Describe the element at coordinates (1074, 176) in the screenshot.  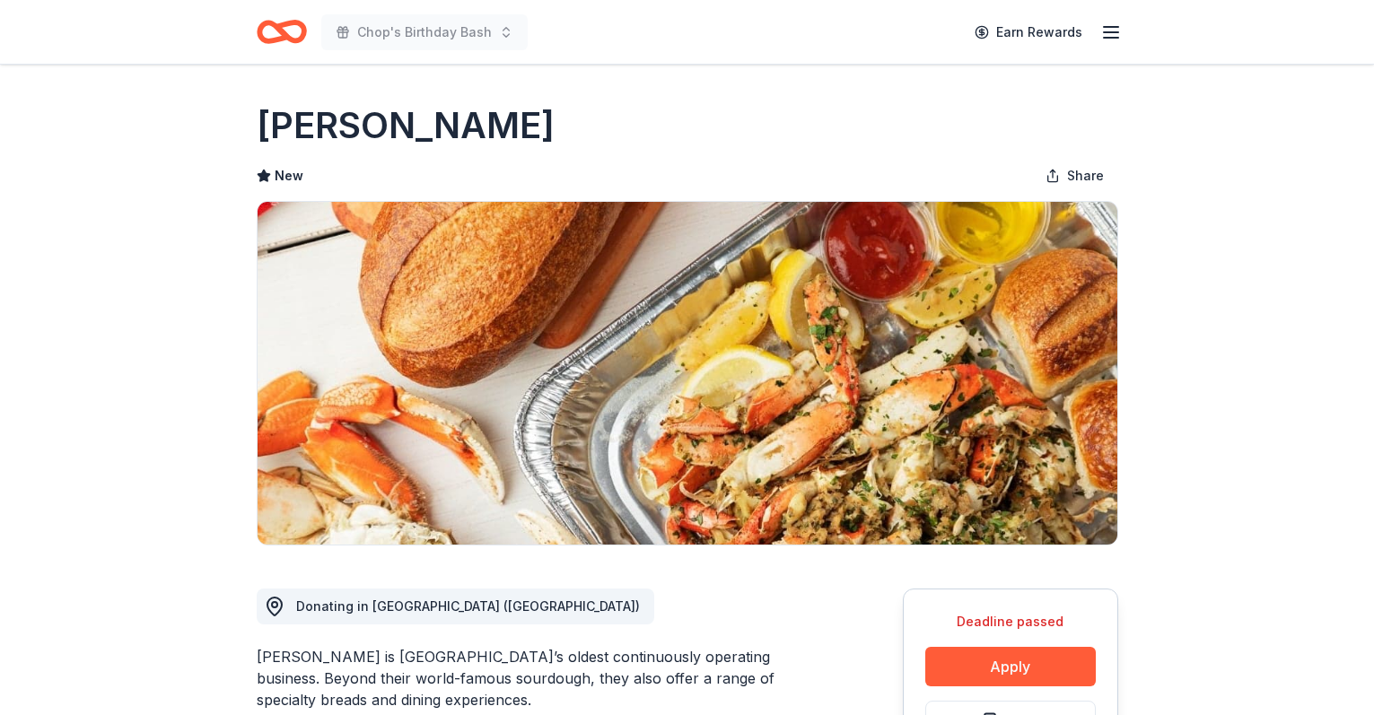
I see `button: Share` at that location.